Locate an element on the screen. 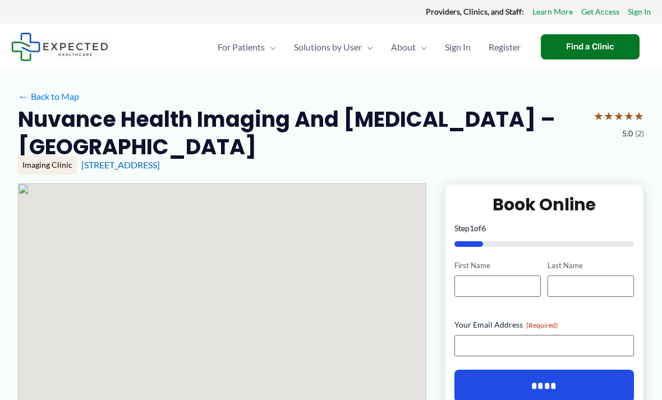 The width and height of the screenshot is (662, 400). a: AboutMenu Toggle is located at coordinates (409, 47).